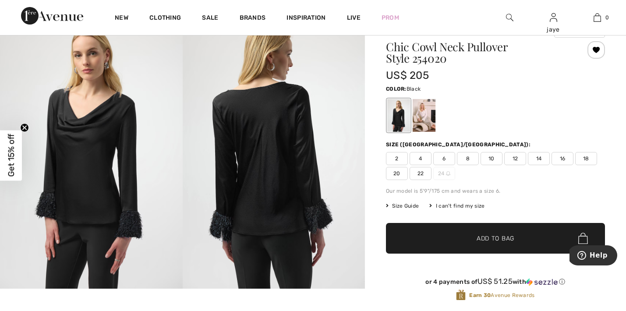 This screenshot has height=311, width=626. I want to click on div: Black, so click(399, 115).